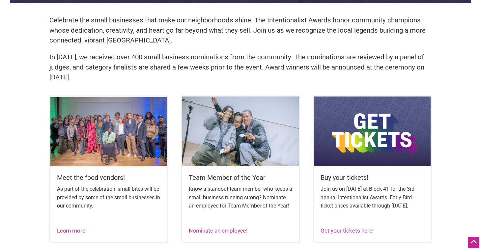 The width and height of the screenshot is (481, 250). I want to click on p: As part of the celebration, small bites will be provided by some of the small businesses in our c..., so click(109, 197).